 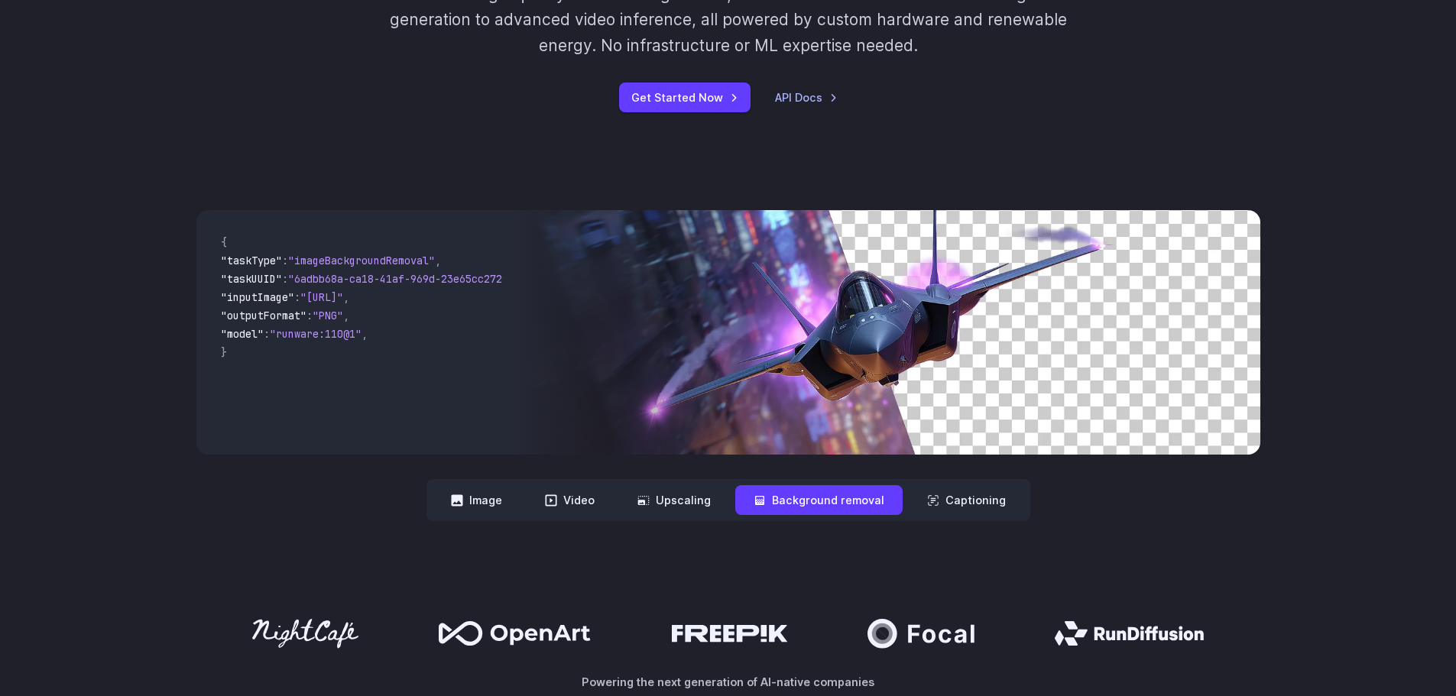 What do you see at coordinates (258, 297) in the screenshot?
I see `span: "inputImage"` at bounding box center [258, 297].